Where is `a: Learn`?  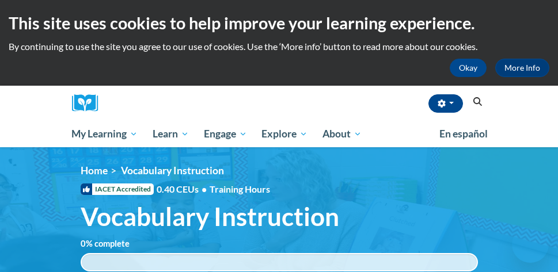 a: Learn is located at coordinates (170, 134).